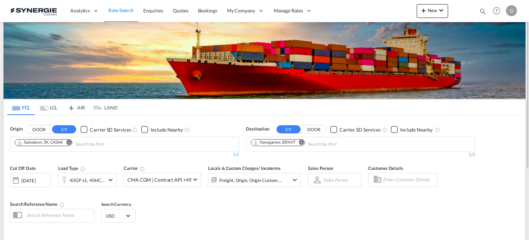 This screenshot has width=529, height=240. I want to click on md-datepicker: Select, so click(12, 191).